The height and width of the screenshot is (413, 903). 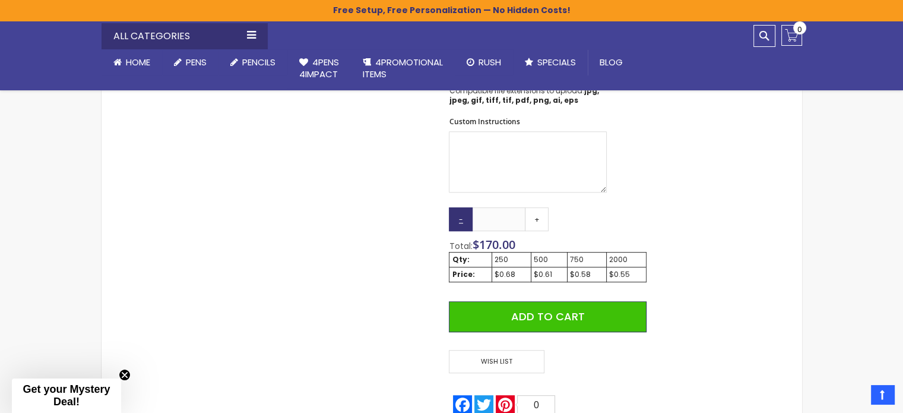 What do you see at coordinates (512, 274) in the screenshot?
I see `div: $0.68` at bounding box center [512, 274].